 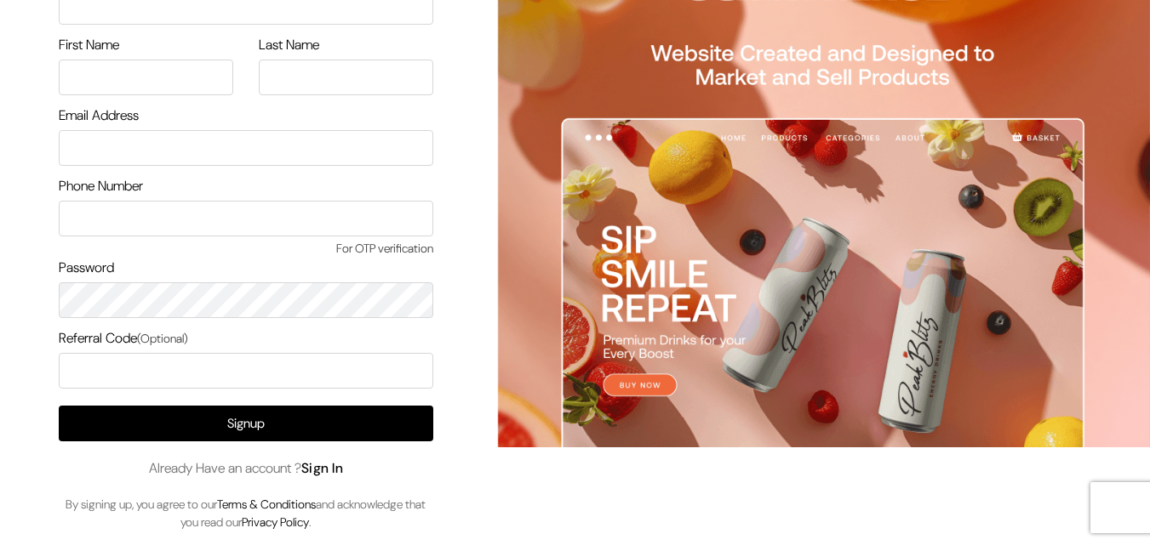 I want to click on p: By signing up, you agree to our and acknowledge that you read our ., so click(x=246, y=514).